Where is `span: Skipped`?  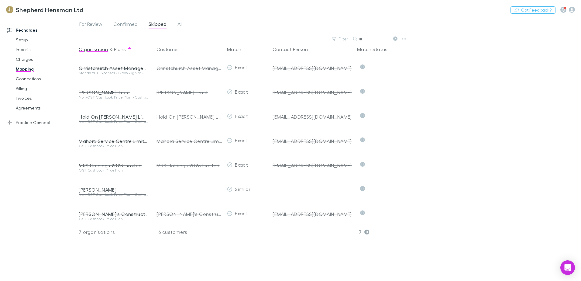
span: Skipped is located at coordinates (157, 25).